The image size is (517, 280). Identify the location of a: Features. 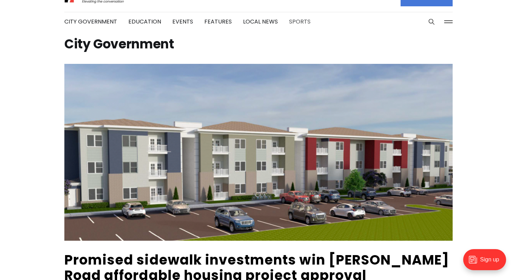
(218, 21).